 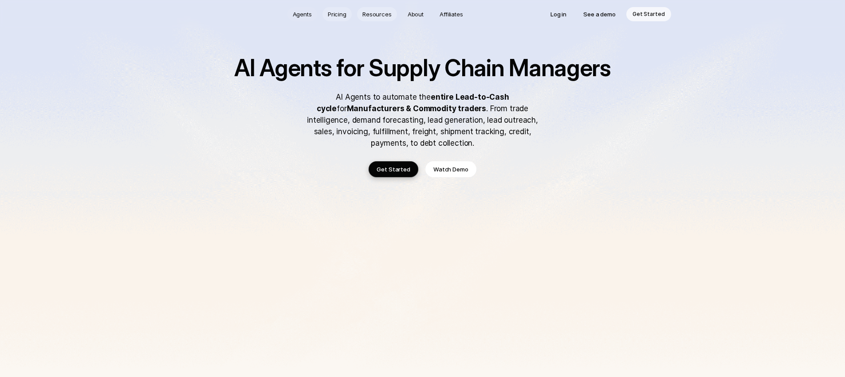 I want to click on h1: AI Agents for Supply Chain Managers, so click(x=423, y=68).